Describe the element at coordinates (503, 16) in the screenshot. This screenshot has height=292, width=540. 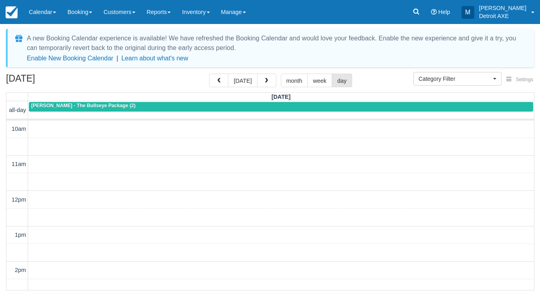
I see `p: Detroit AXE` at that location.